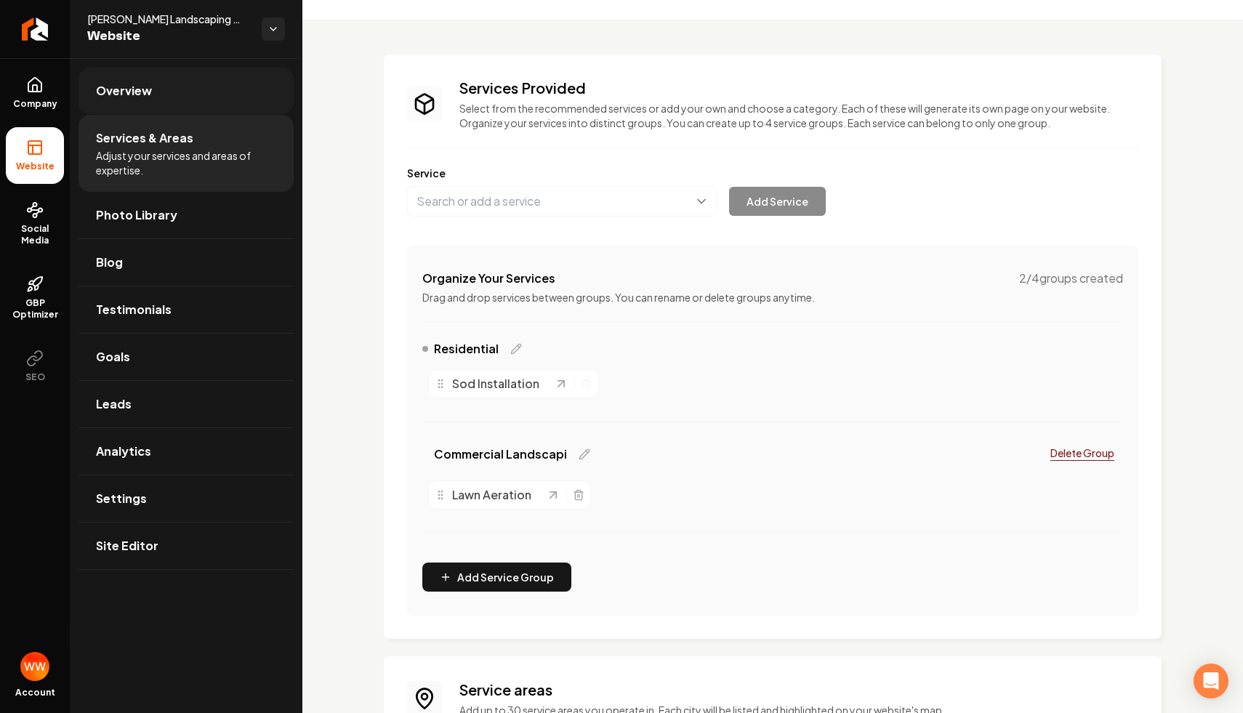  What do you see at coordinates (496, 577) in the screenshot?
I see `button: Add Service Group` at bounding box center [496, 577].